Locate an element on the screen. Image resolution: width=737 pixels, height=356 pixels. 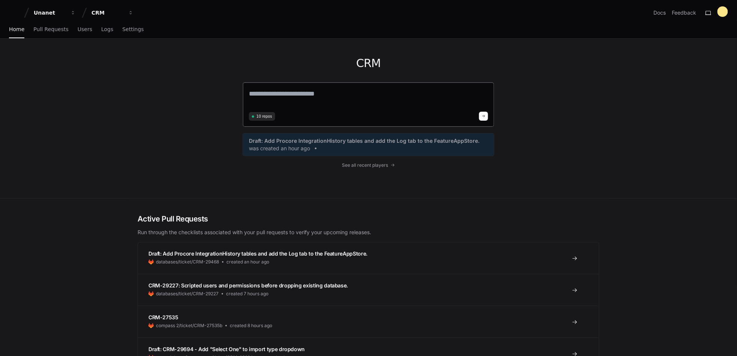
span: 10 repos is located at coordinates (264, 116).